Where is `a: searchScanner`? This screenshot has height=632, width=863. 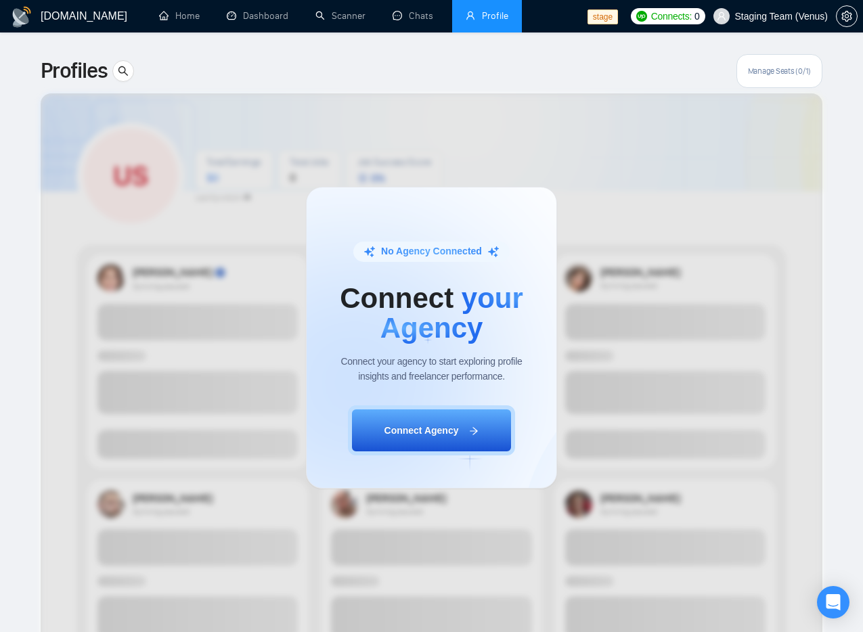
a: searchScanner is located at coordinates (340, 16).